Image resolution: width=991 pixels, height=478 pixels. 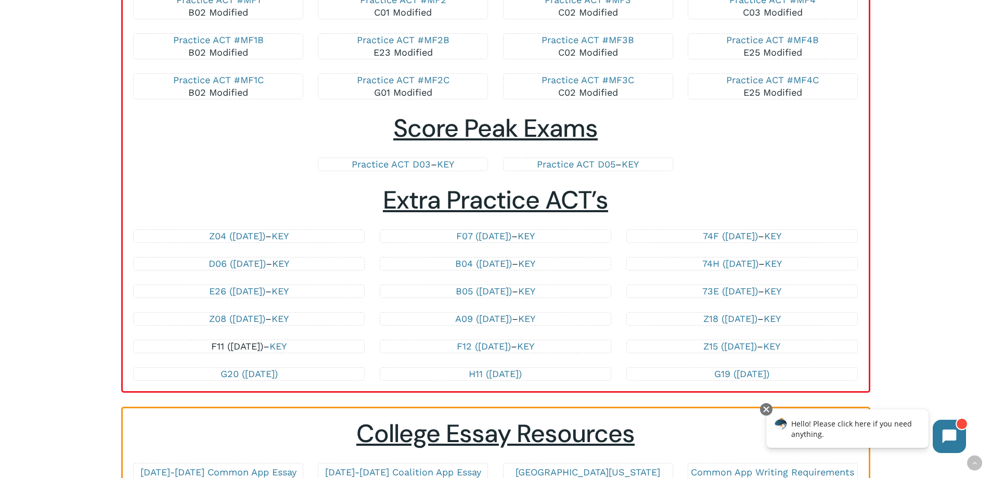 I want to click on span: Extra Practice ACT’s, so click(x=495, y=200).